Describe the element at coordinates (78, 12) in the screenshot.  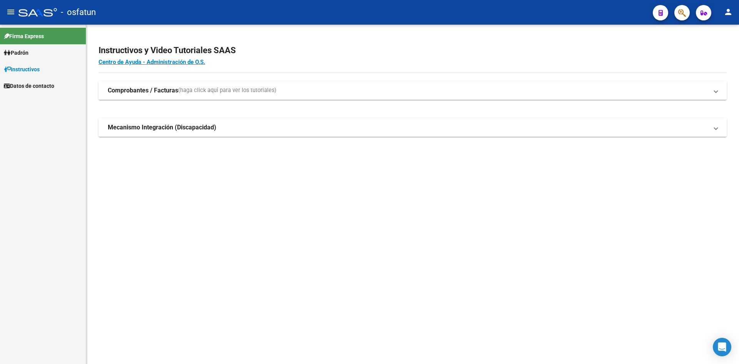
I see `span: - osfatun` at that location.